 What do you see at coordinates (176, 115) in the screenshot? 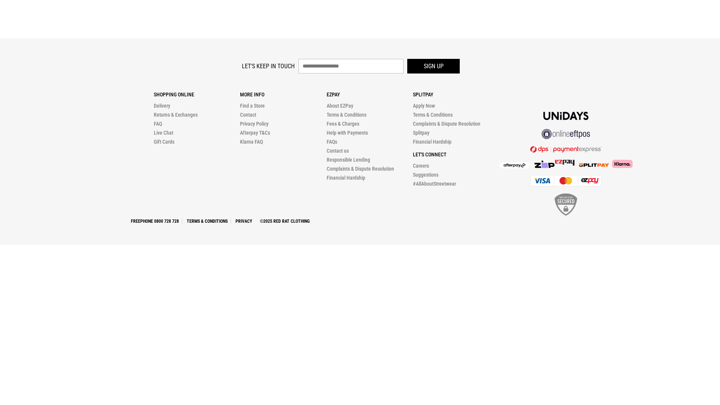
I see `a: Returns & Exchanges` at bounding box center [176, 115].